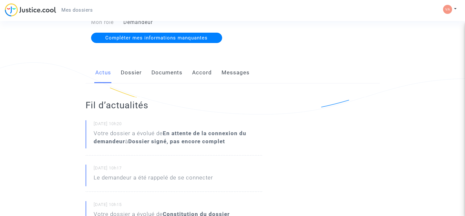 The image size is (465, 216). What do you see at coordinates (103, 73) in the screenshot?
I see `a: Actus` at bounding box center [103, 73].